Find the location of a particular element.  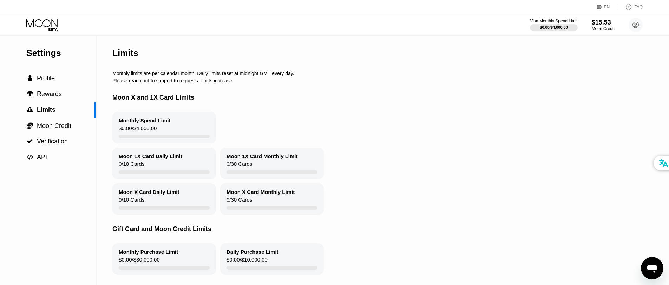

span: Verification is located at coordinates (52, 141).